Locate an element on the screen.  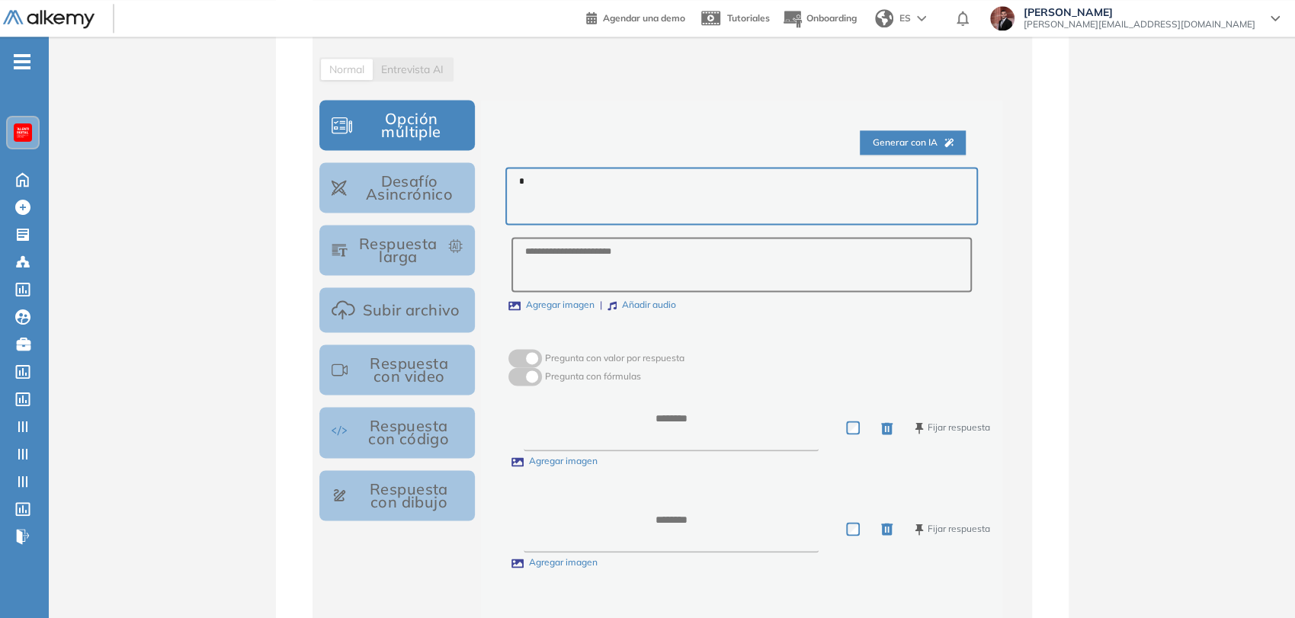
span: Pregunta con fórmulas is located at coordinates (593, 376).